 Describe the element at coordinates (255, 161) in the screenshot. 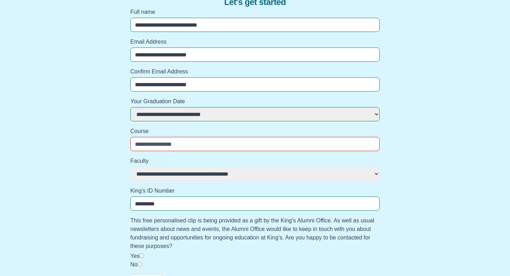

I see `label: Faculty` at that location.